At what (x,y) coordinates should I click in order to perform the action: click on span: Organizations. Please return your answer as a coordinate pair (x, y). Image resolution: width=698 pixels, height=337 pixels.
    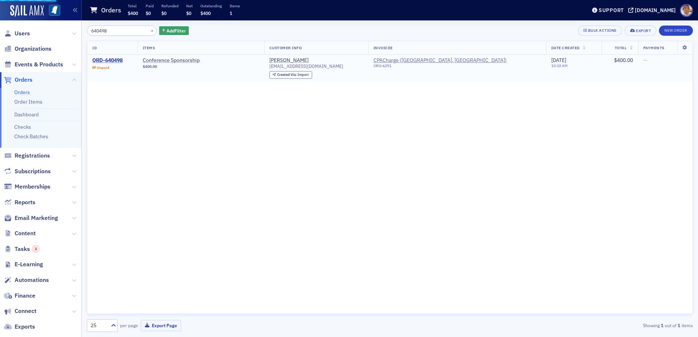
    Looking at the image, I should click on (33, 49).